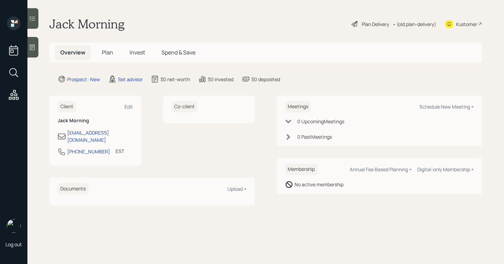 The width and height of the screenshot is (504, 264). I want to click on div: Plan Delivery, so click(375, 24).